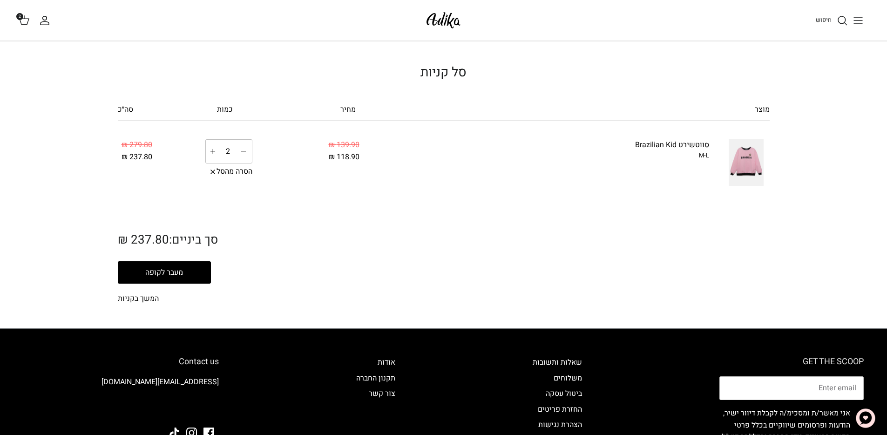 Image resolution: width=887 pixels, height=435 pixels. I want to click on div: מחיר, so click(302, 112).